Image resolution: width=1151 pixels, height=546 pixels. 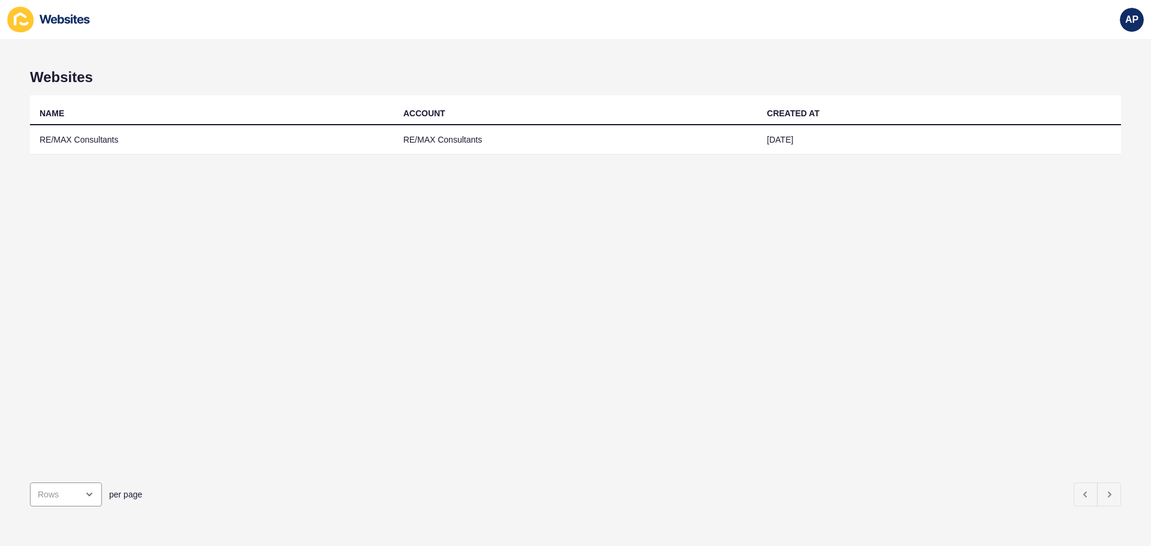 What do you see at coordinates (1132, 20) in the screenshot?
I see `span: AP` at bounding box center [1132, 20].